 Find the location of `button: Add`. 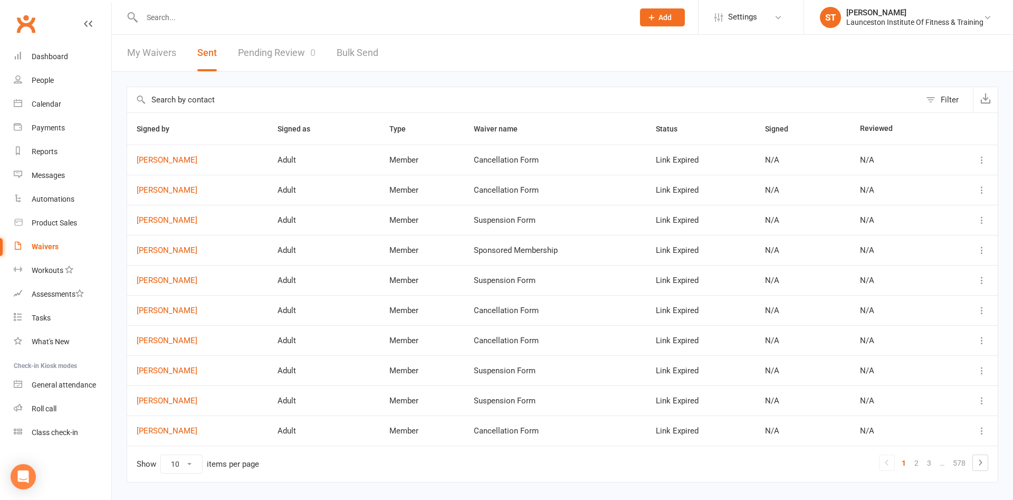

button: Add is located at coordinates (662, 17).